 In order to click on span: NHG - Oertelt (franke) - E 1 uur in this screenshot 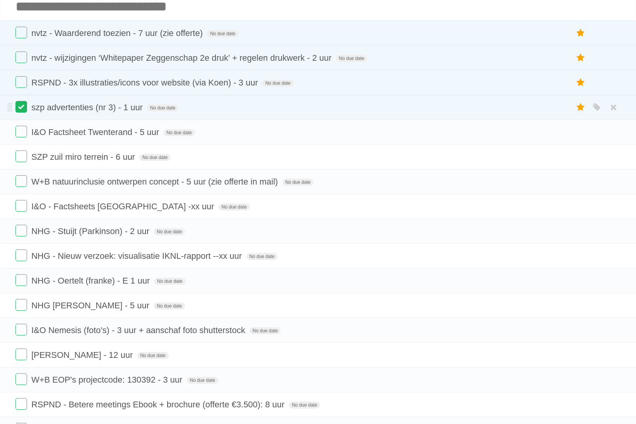, I will do `click(92, 280)`.